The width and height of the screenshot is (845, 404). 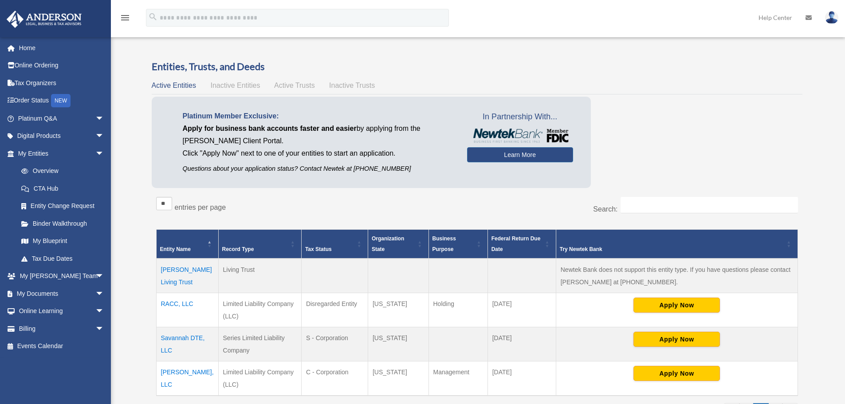 What do you see at coordinates (62, 118) in the screenshot?
I see `a: Platinum Q&Aarrow_drop_down` at bounding box center [62, 118].